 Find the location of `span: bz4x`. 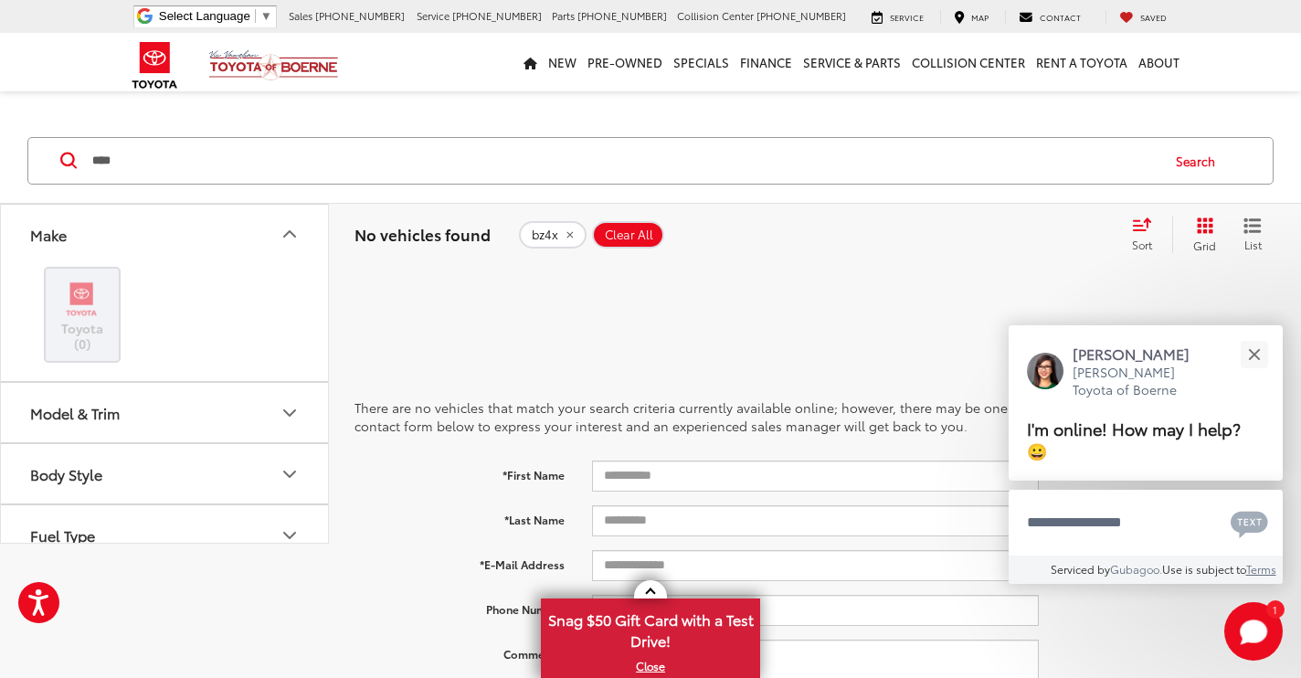

span: bz4x is located at coordinates (544, 235).